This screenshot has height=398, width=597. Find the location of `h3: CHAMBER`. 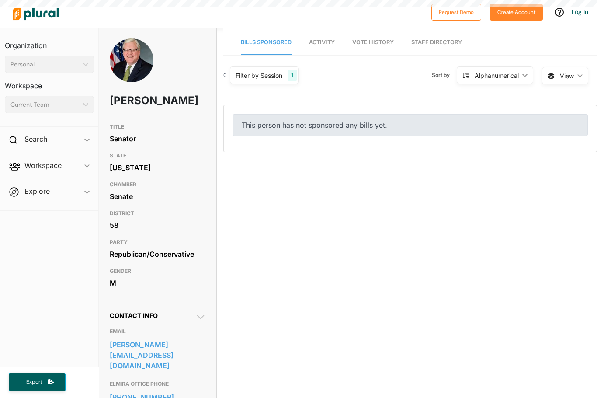

h3: CHAMBER is located at coordinates (158, 184).